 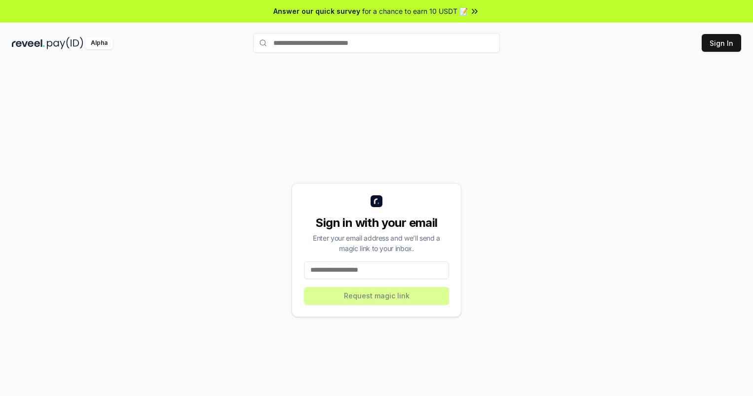 What do you see at coordinates (415, 11) in the screenshot?
I see `span: for a chance to earn 10 USDT 📝` at bounding box center [415, 11].